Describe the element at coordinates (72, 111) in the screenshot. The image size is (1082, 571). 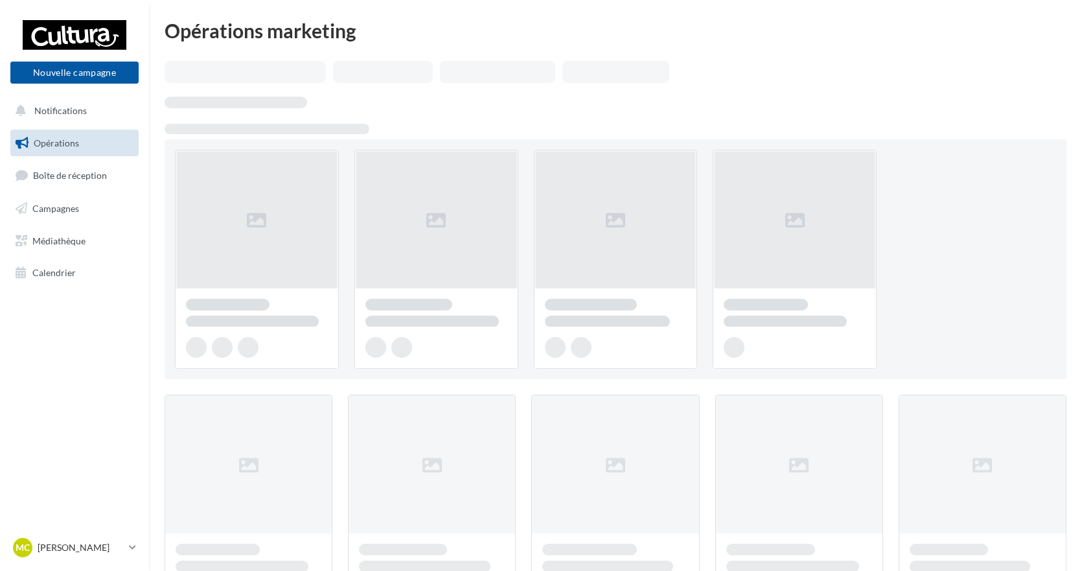
I see `button: Notifications` at that location.